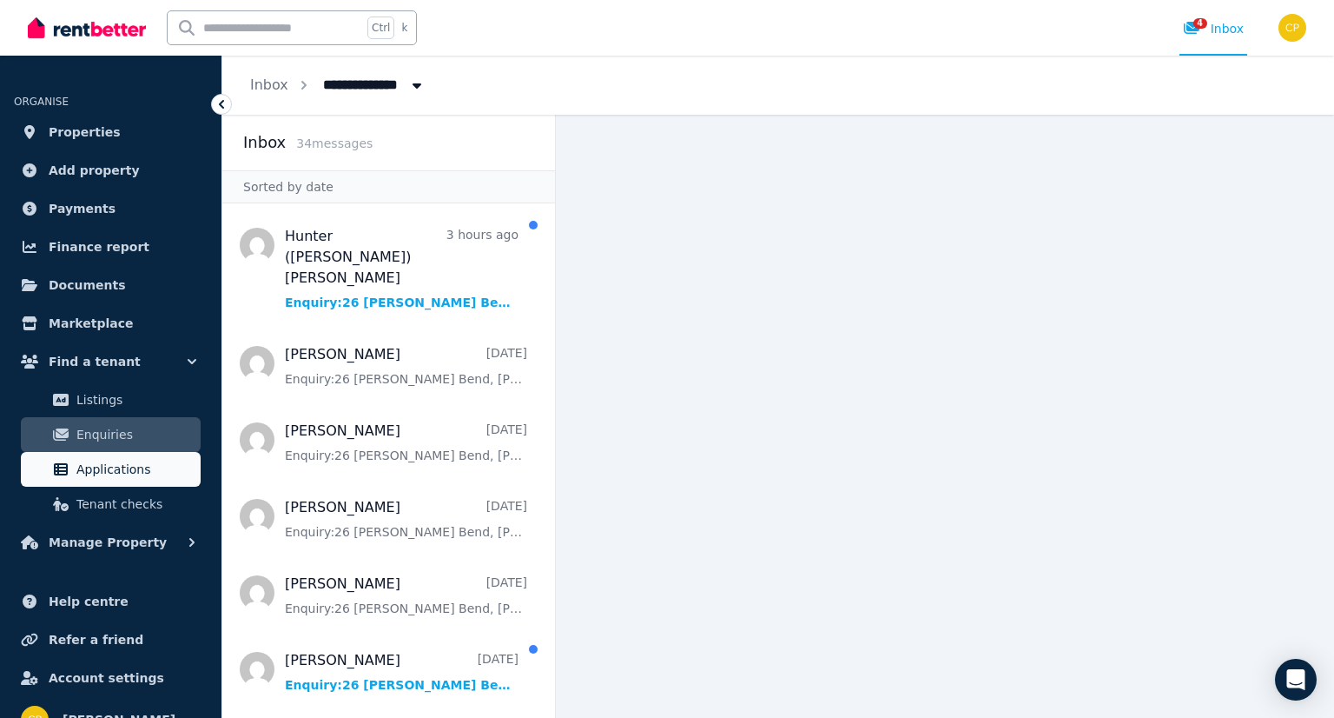  What do you see at coordinates (96, 639) in the screenshot?
I see `span: Refer a friend` at bounding box center [96, 639].